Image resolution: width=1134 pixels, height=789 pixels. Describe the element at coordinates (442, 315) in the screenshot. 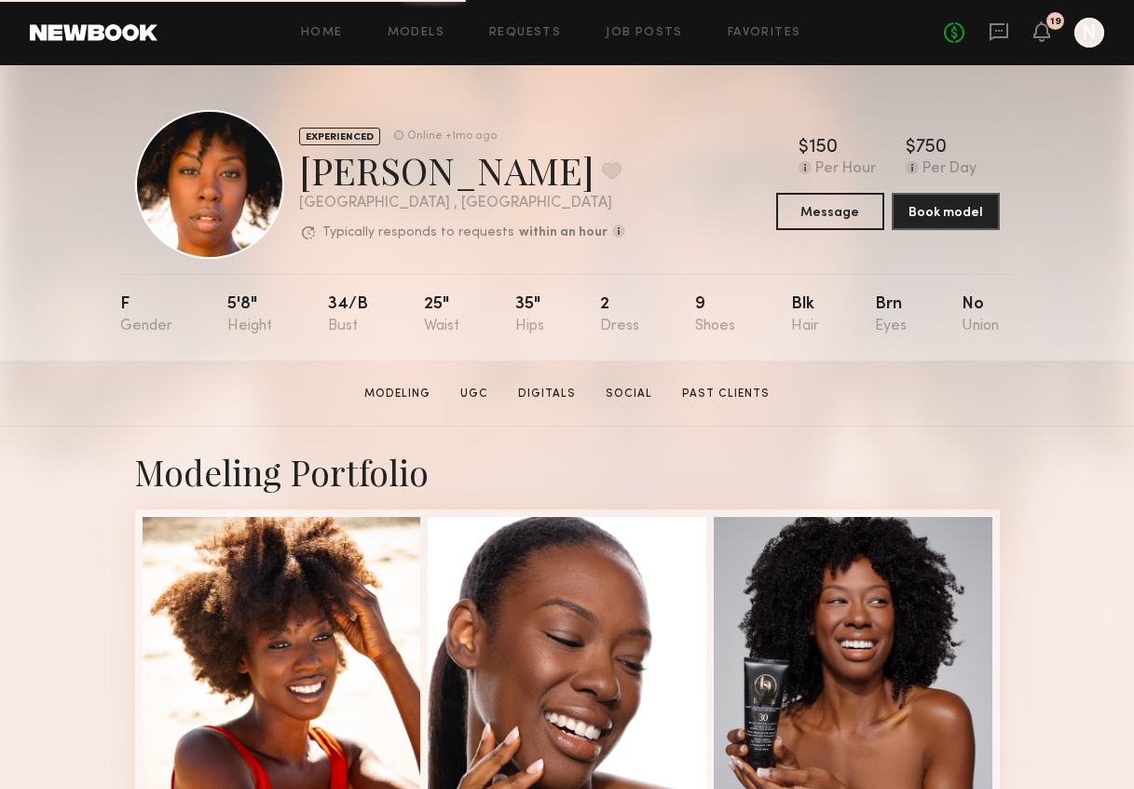

I see `div: 25"` at that location.